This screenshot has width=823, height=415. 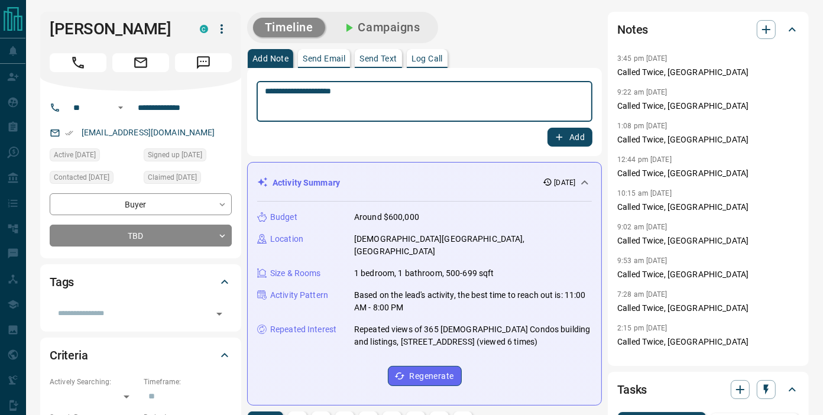 I want to click on p: Activity Summary, so click(x=306, y=183).